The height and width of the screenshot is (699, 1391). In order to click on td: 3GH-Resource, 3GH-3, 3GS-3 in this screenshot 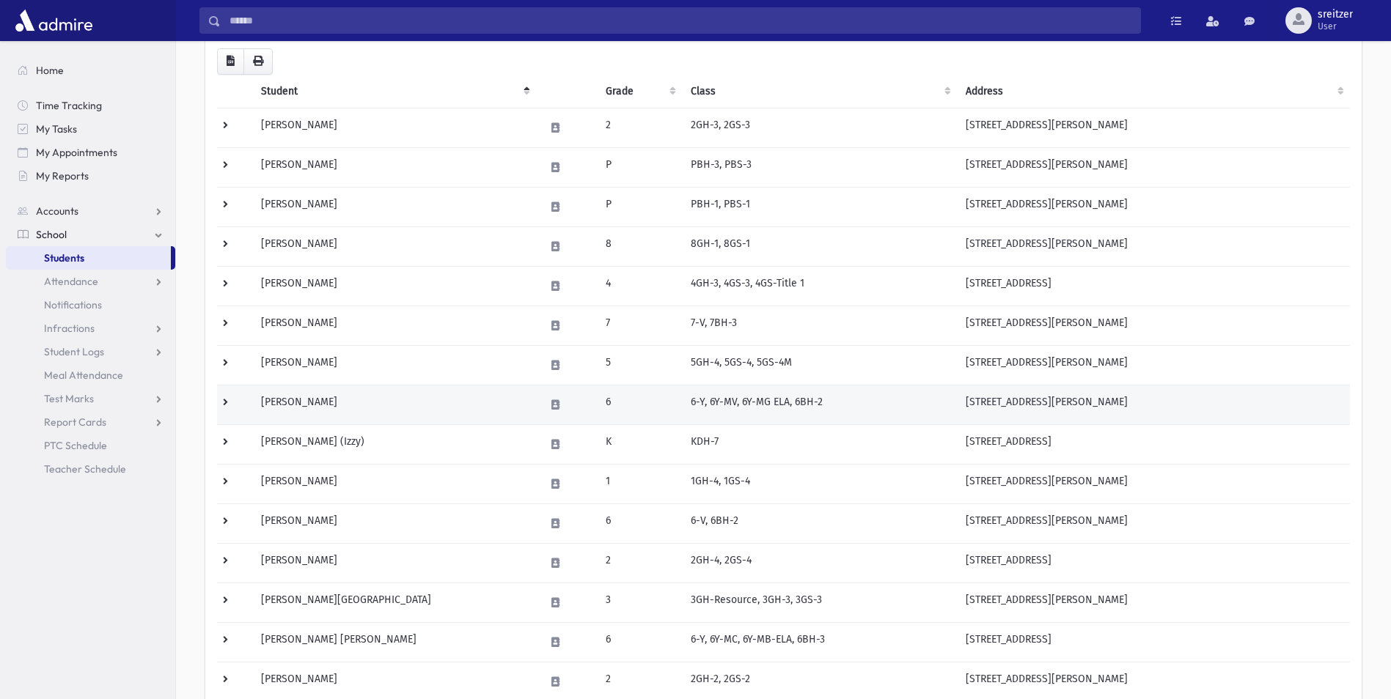, I will do `click(819, 603)`.